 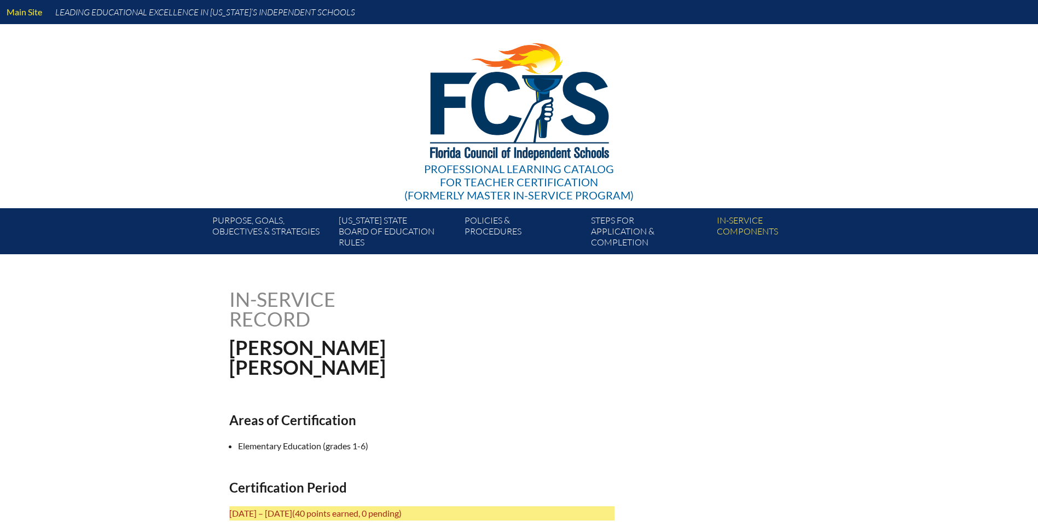 What do you see at coordinates (776, 233) in the screenshot?
I see `a: In-servicecomponents` at bounding box center [776, 233].